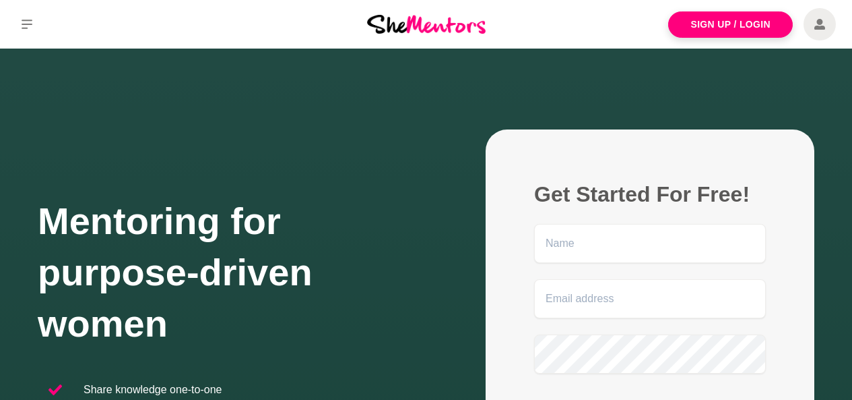  Describe the element at coordinates (730, 24) in the screenshot. I see `a: Sign Up / Login` at that location.